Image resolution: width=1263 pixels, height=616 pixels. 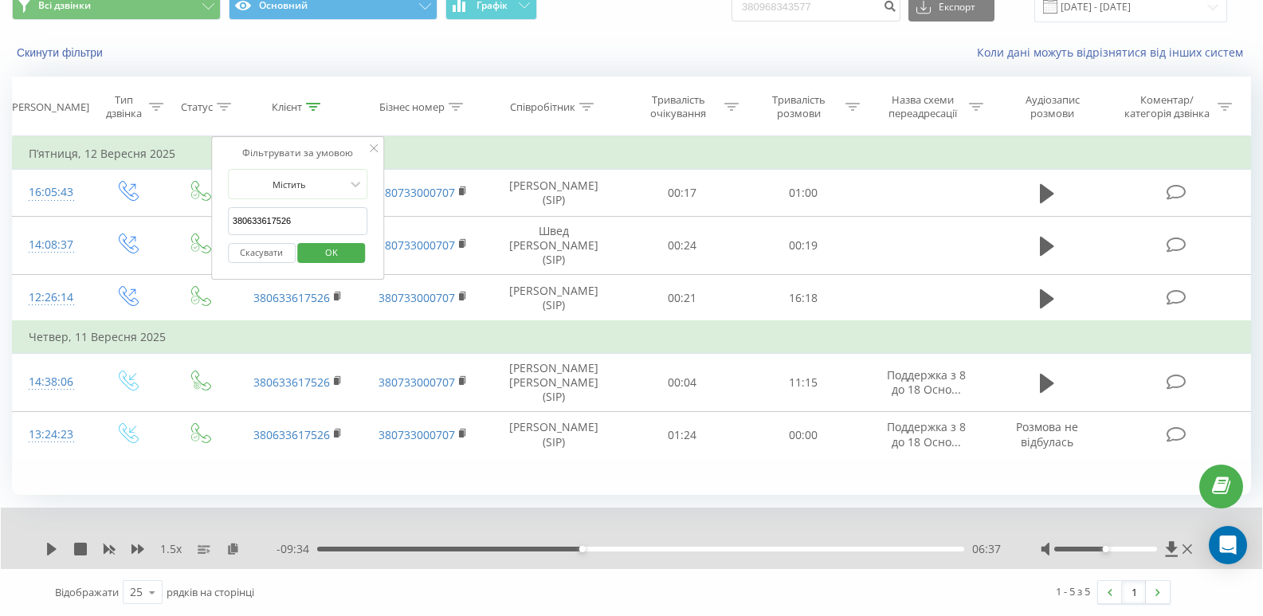 I want to click on span: 06:37, so click(x=986, y=549).